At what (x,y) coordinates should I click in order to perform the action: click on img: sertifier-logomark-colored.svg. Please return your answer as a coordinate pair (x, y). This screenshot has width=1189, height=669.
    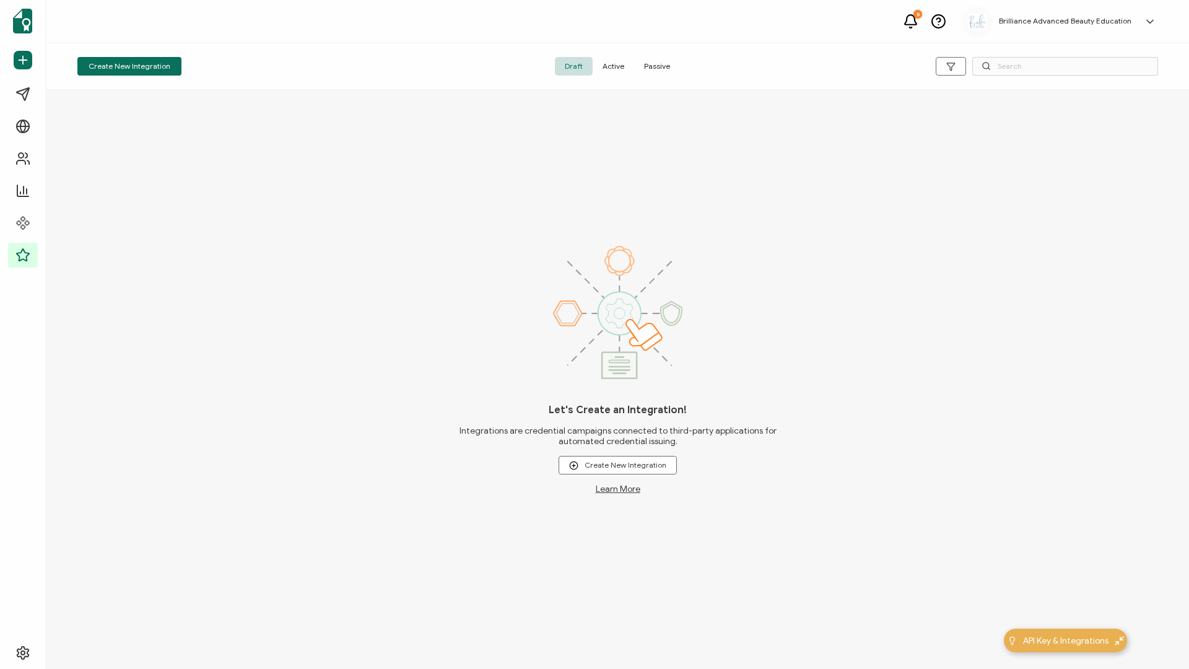
    Looking at the image, I should click on (22, 21).